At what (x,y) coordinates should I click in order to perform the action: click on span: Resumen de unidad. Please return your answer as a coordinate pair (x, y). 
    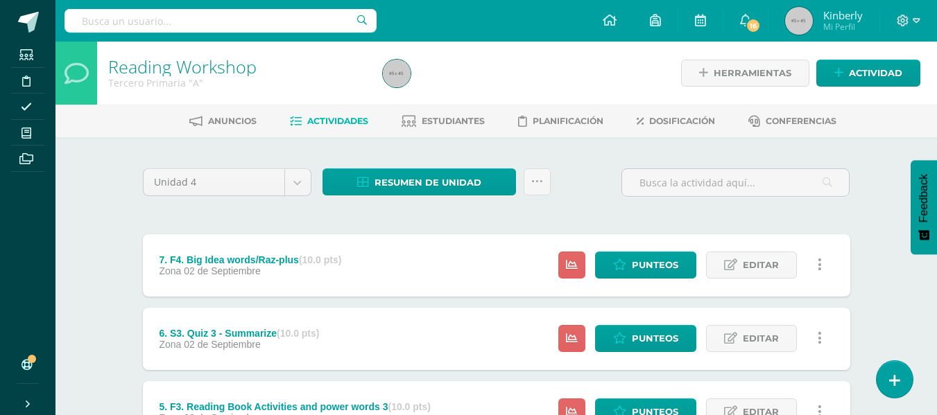
    Looking at the image, I should click on (428, 182).